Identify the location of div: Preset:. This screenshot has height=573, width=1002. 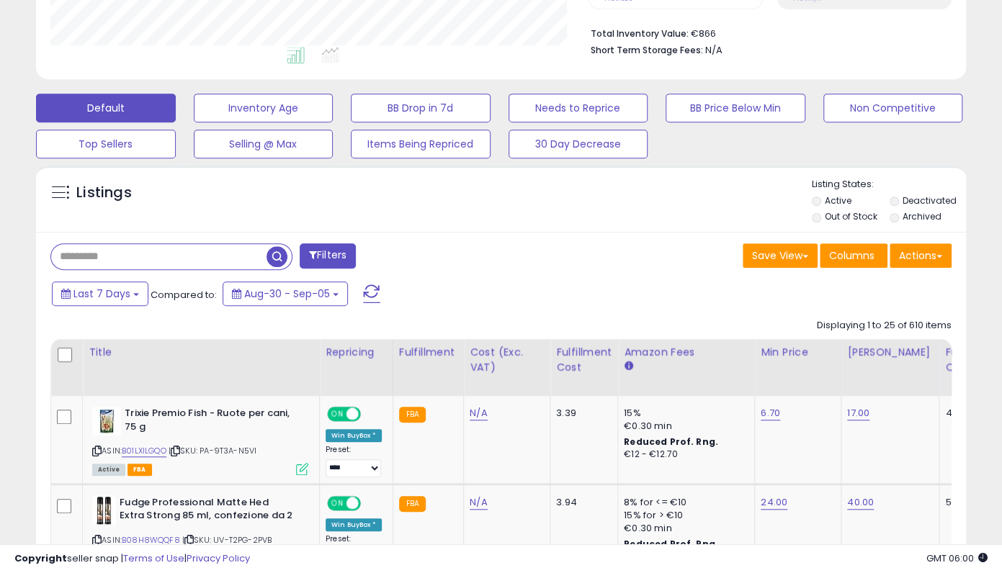
(354, 461).